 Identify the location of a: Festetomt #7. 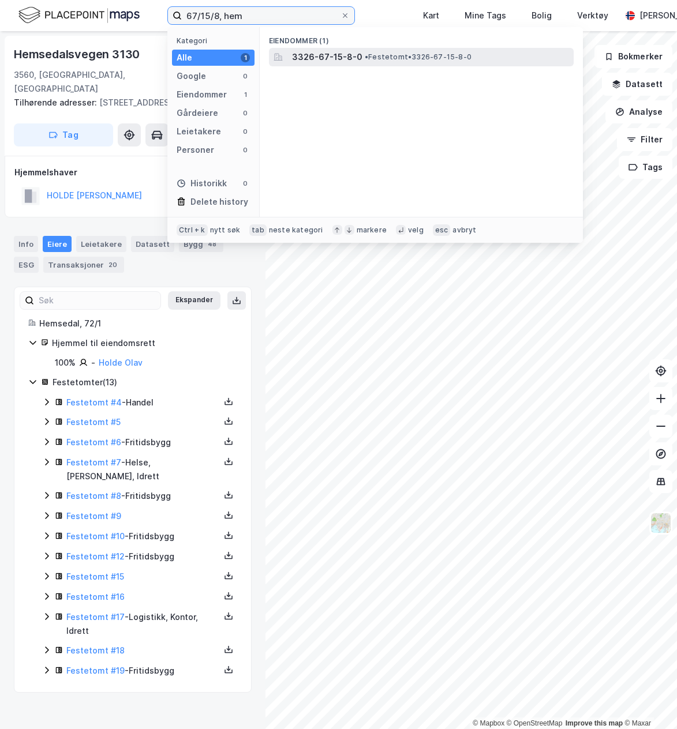
(93, 462).